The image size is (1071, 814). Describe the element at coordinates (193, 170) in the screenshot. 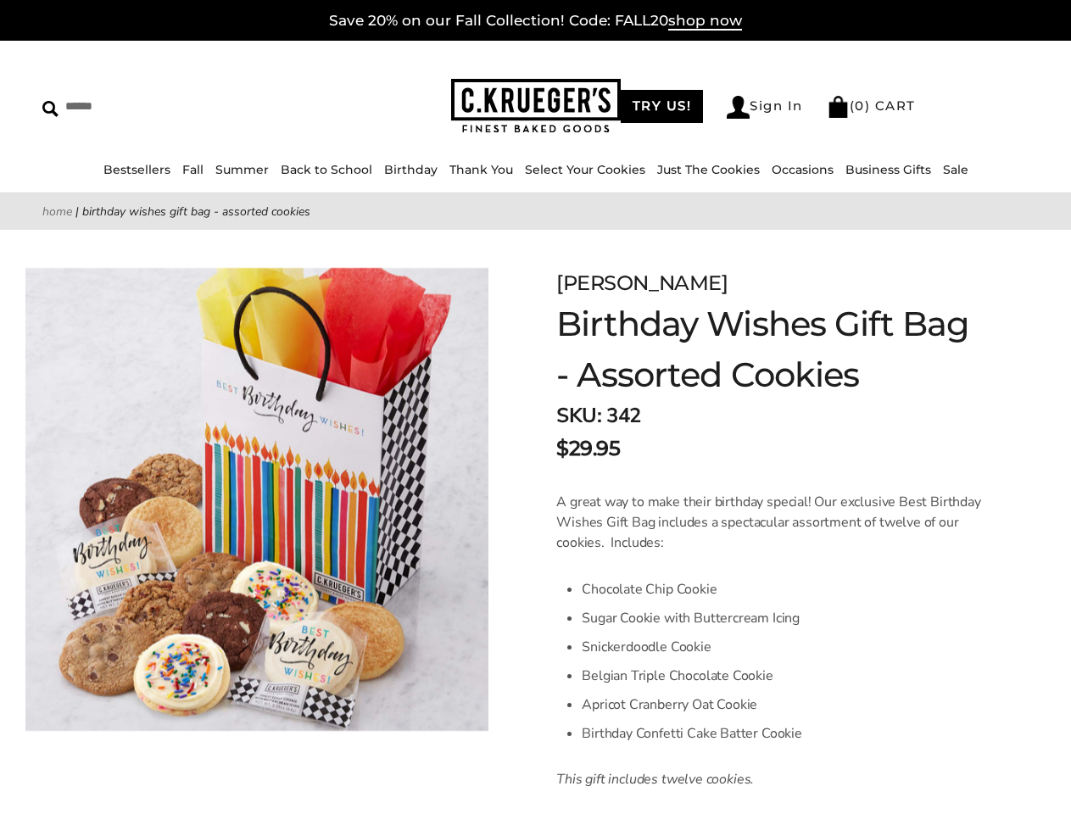

I see `a: Fall` at that location.